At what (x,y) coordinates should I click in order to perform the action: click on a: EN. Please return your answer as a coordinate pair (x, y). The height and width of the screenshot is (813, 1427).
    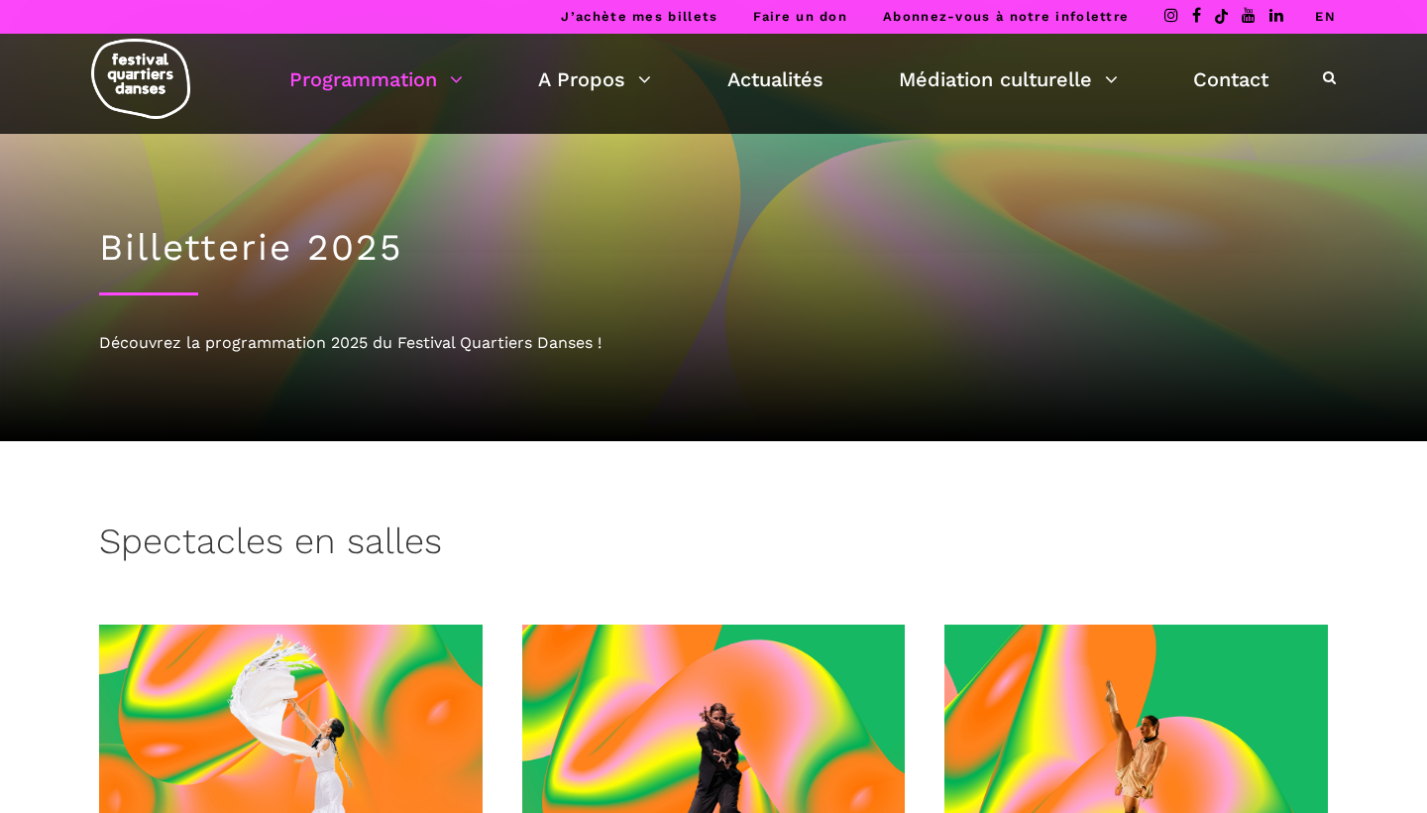
    Looking at the image, I should click on (1325, 16).